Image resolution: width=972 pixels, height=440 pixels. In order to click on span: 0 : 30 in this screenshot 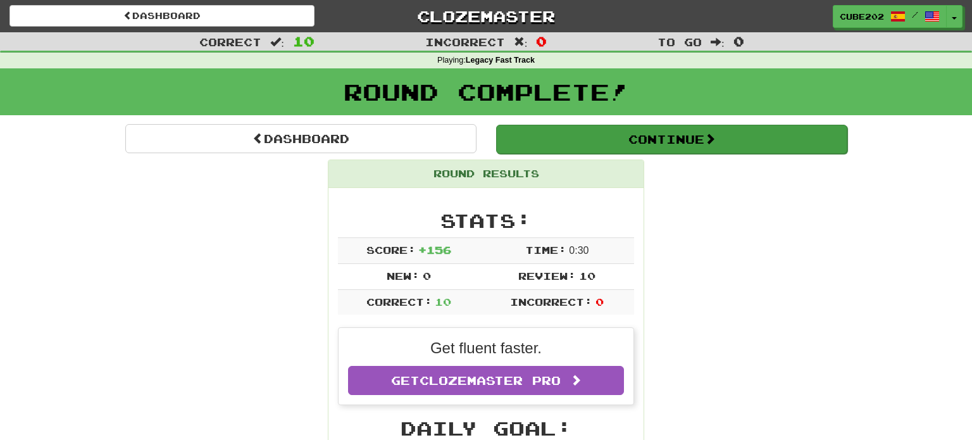, I will do `click(578, 250)`.